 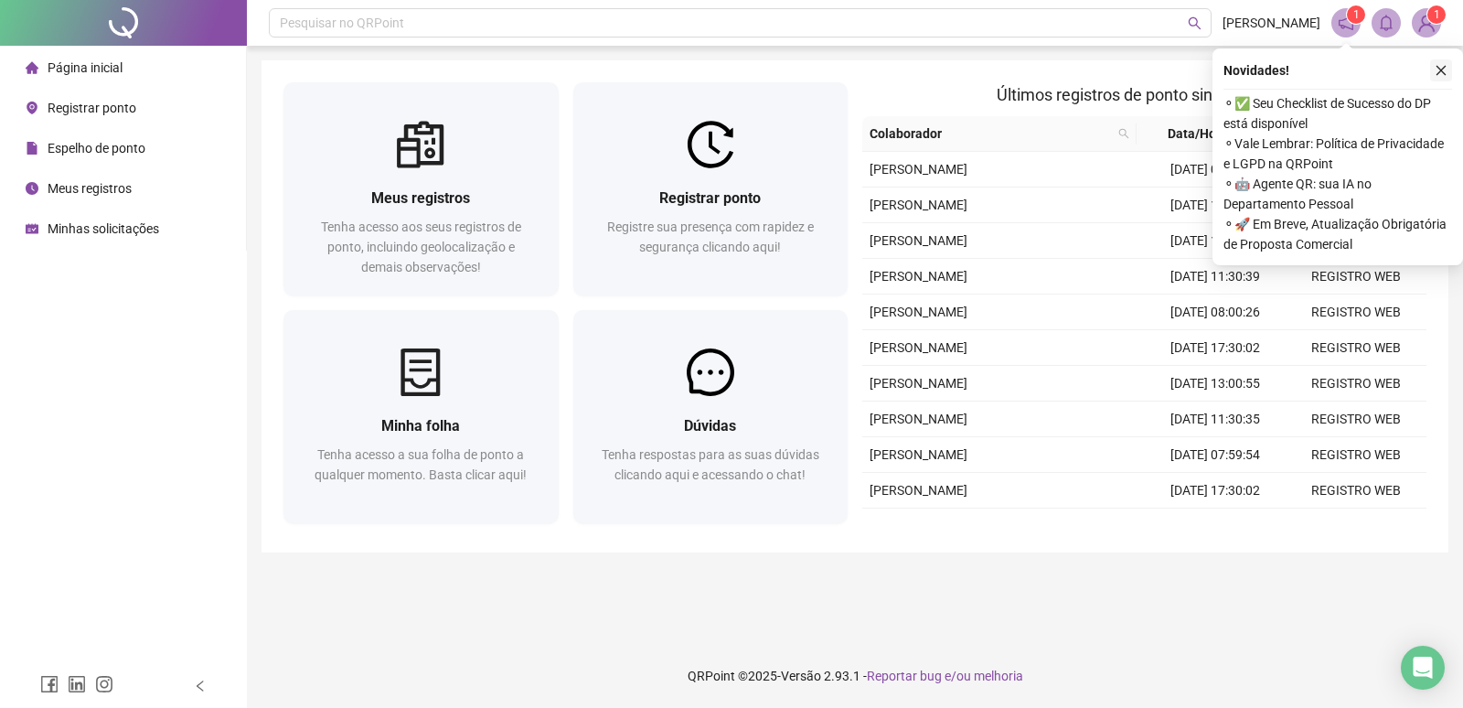 I want to click on span: Registre sua presença com rapidez e segurança clicando aqui!, so click(x=710, y=237).